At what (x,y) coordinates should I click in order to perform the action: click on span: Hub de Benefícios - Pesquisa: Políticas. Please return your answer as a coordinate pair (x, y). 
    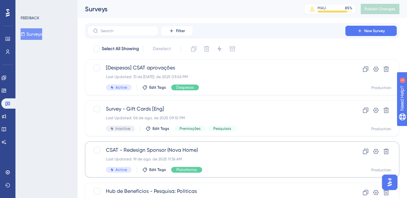
    Looking at the image, I should click on (216, 191).